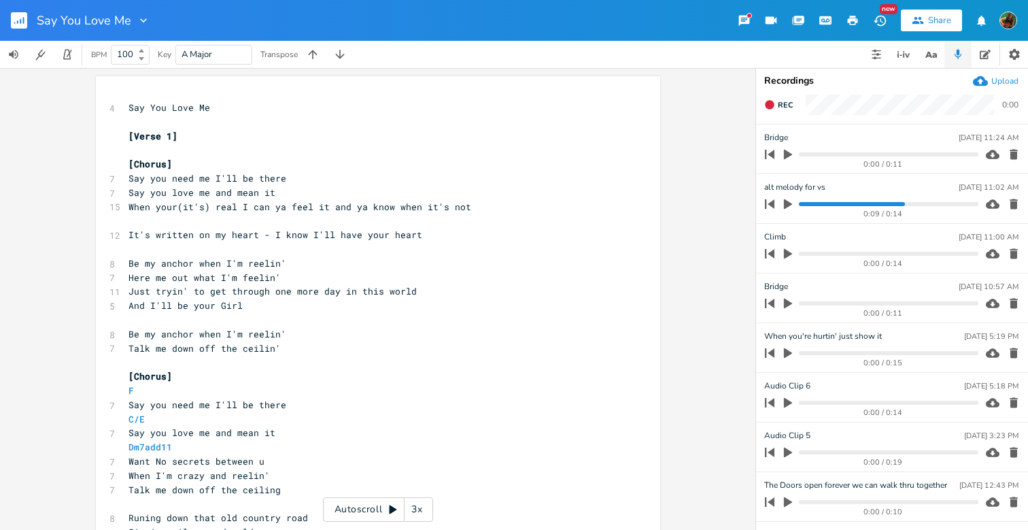 The width and height of the screenshot is (1028, 530). What do you see at coordinates (880, 20) in the screenshot?
I see `button: New` at bounding box center [880, 20].